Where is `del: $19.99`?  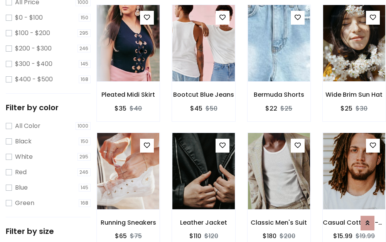
del: $19.99 is located at coordinates (365, 236).